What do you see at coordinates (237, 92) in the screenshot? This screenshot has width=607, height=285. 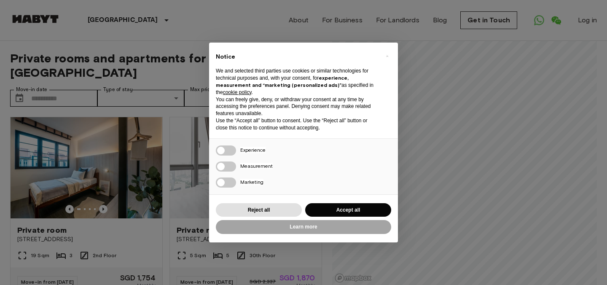 I see `a: cookie policy` at bounding box center [237, 92].